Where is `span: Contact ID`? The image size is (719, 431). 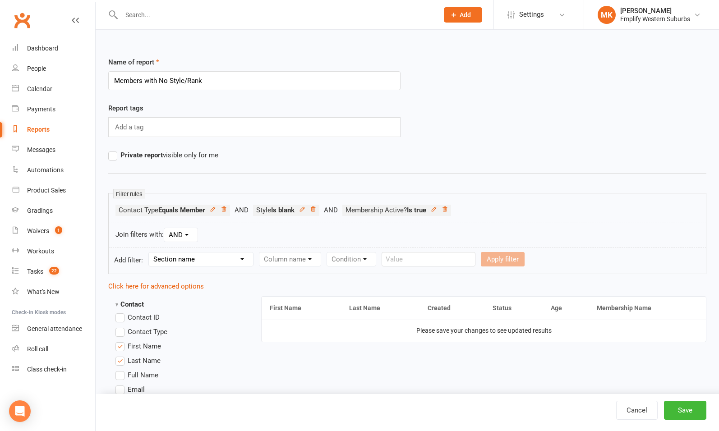
span: Contact ID is located at coordinates (143, 317).